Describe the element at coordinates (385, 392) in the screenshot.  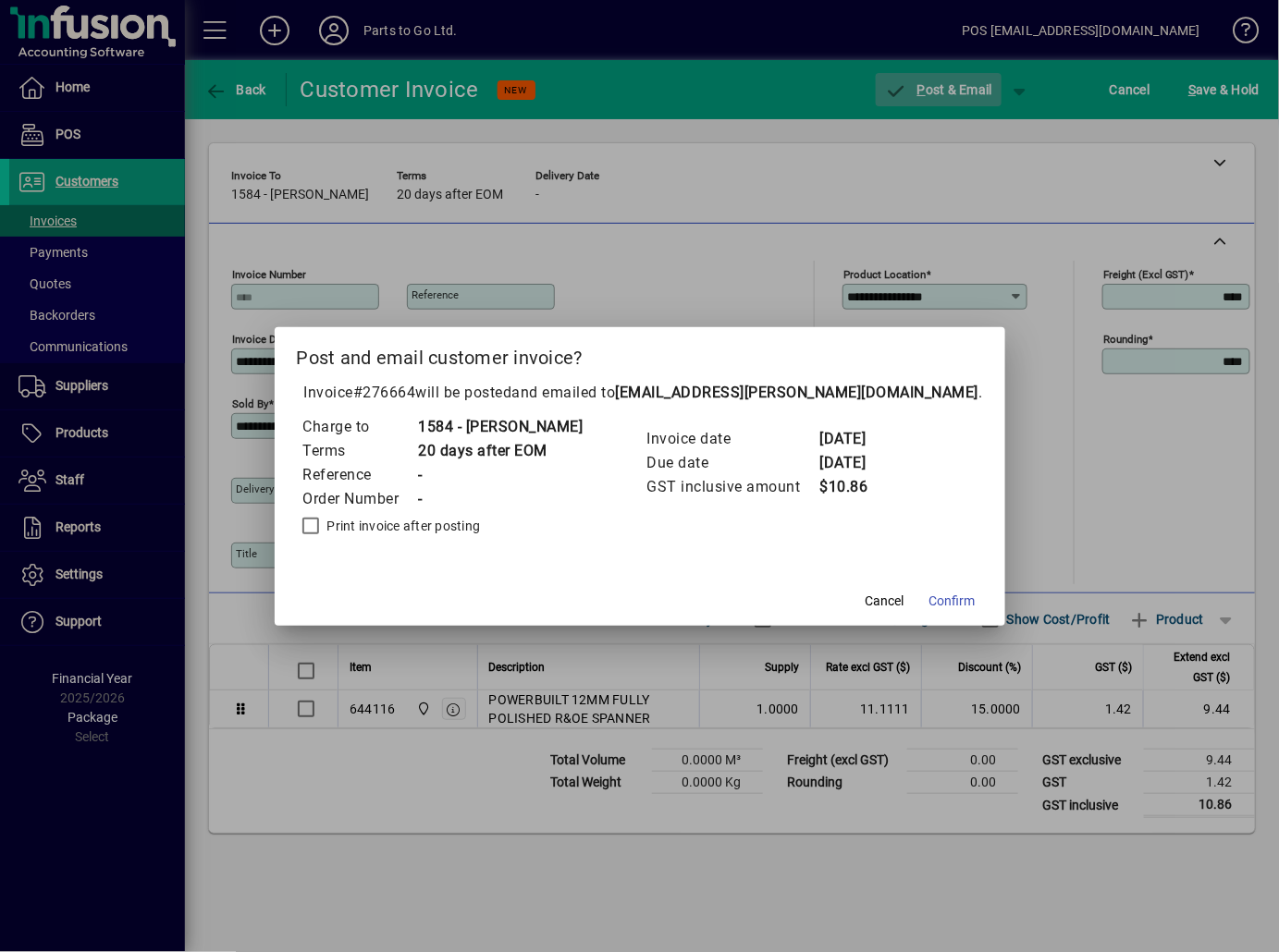
I see `span: #276664` at that location.